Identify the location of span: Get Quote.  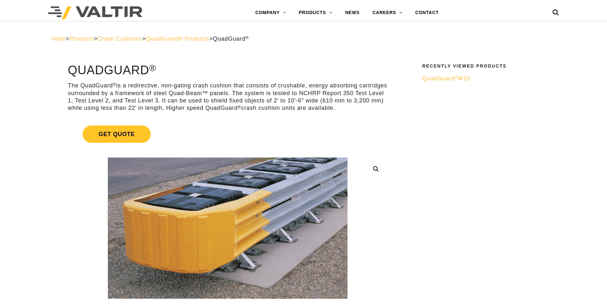
(116, 134).